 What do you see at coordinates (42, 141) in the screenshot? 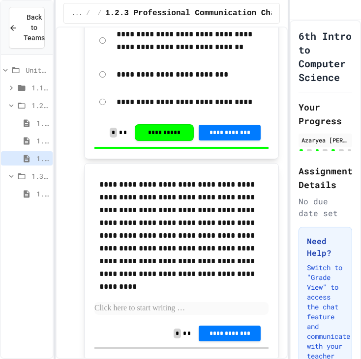
I see `span: 1.2.2 Review - Professional Communication` at bounding box center [42, 141].